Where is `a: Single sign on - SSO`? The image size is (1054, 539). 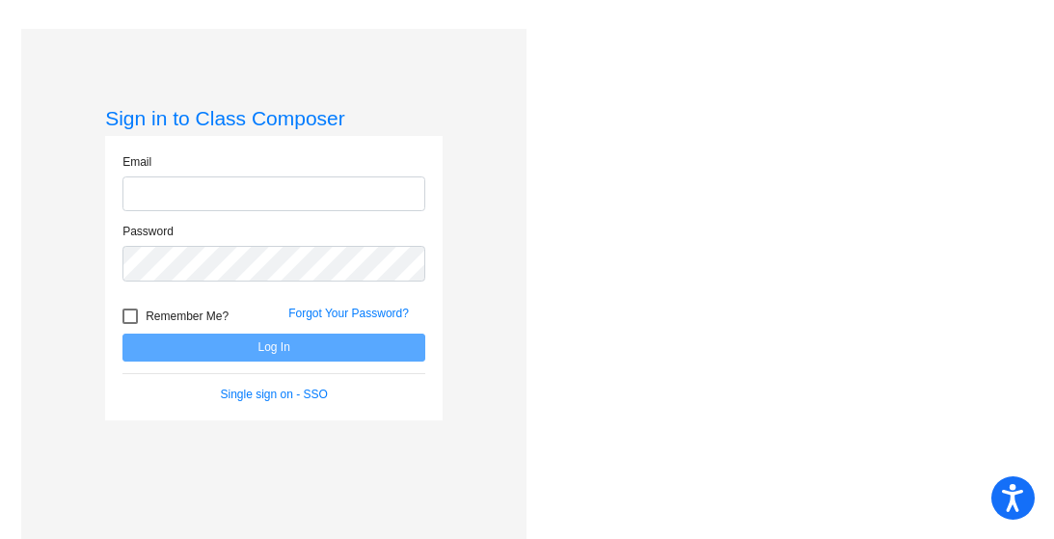
a: Single sign on - SSO is located at coordinates (273, 394).